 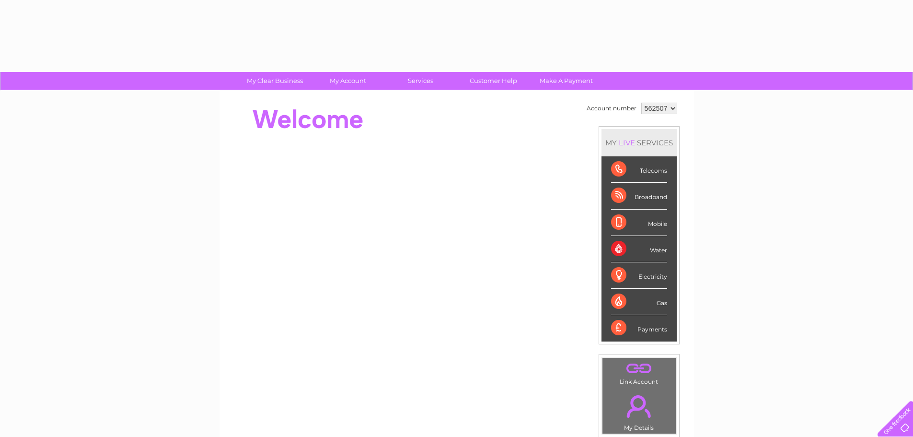 I want to click on td: My Details, so click(x=639, y=410).